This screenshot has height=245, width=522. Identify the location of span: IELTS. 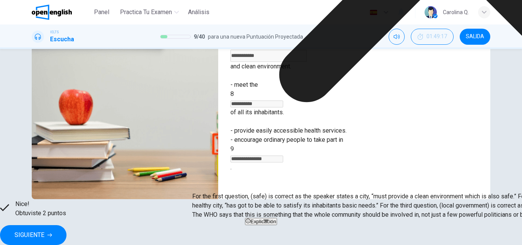
(54, 32).